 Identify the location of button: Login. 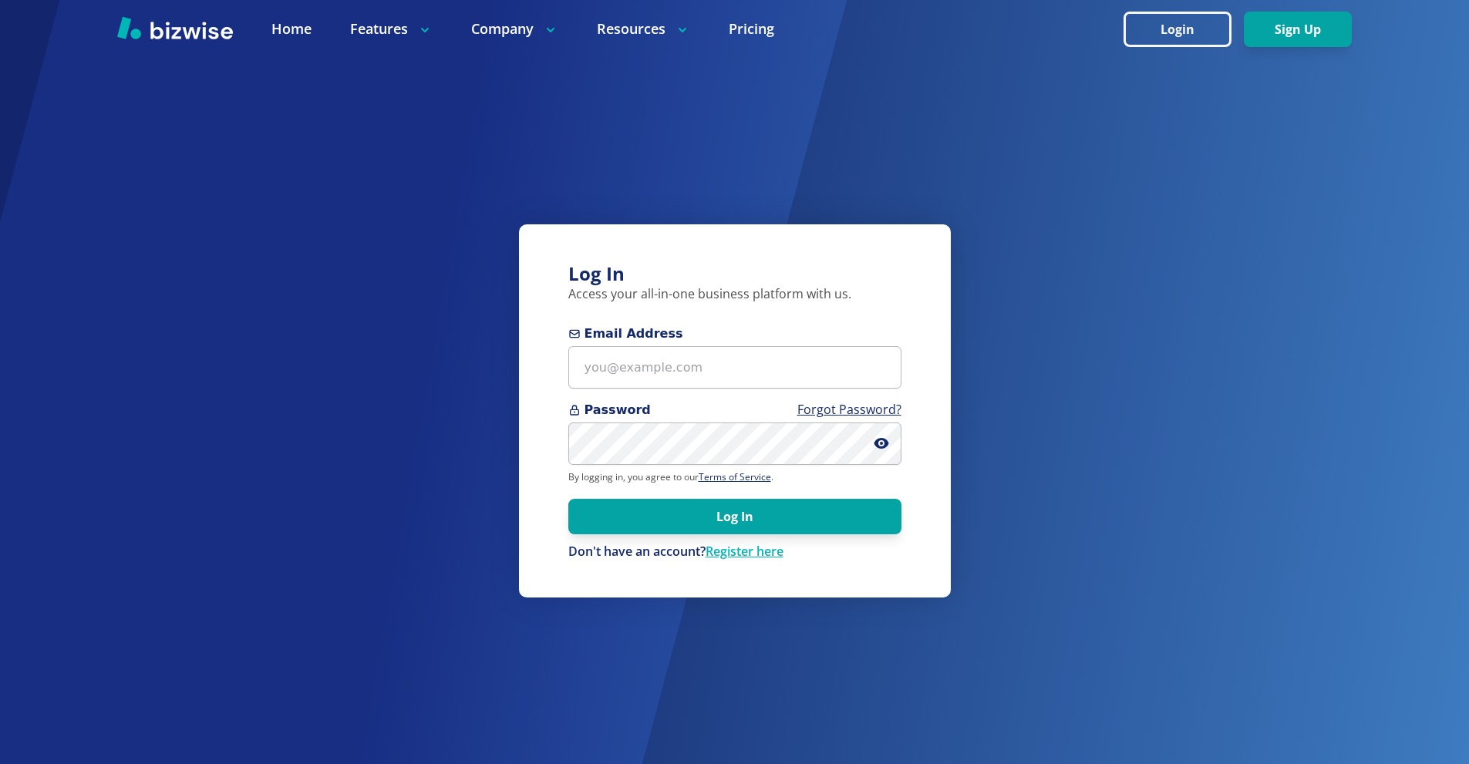
(1177, 29).